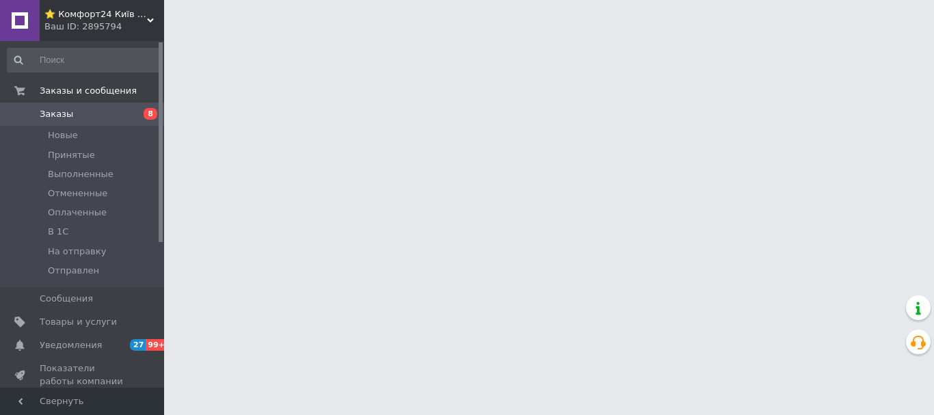  I want to click on span: ⭐ Комфорт24 Київ ⭐ Магазин насосів, змішувачів, сантехніки, водоочистки та опалення ⭐, so click(96, 14).